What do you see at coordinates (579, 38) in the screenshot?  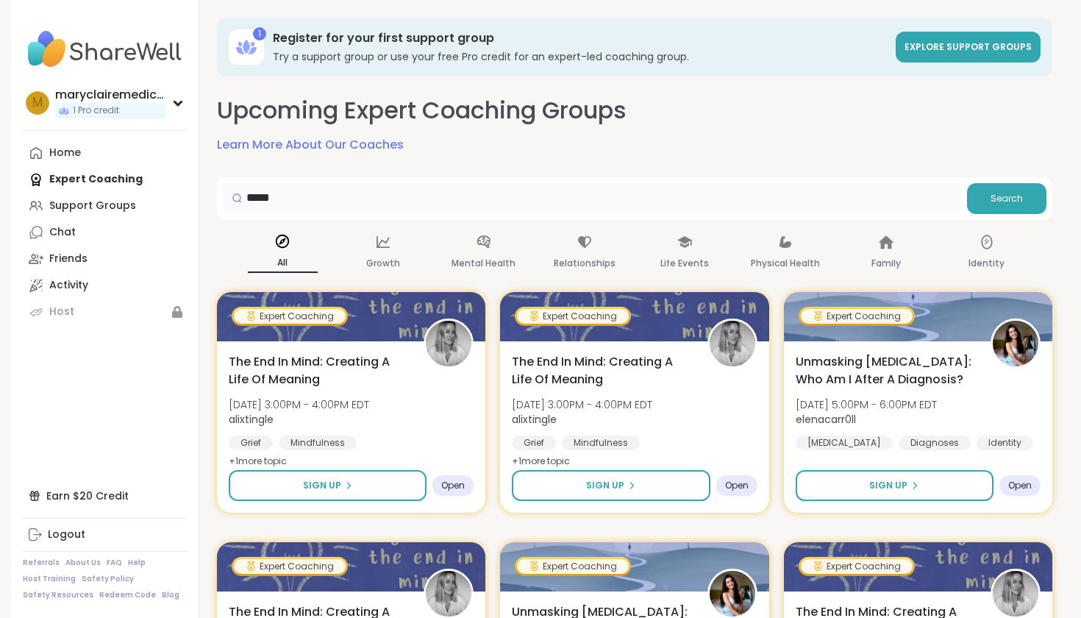 I see `h3: Register for your first support group` at bounding box center [579, 38].